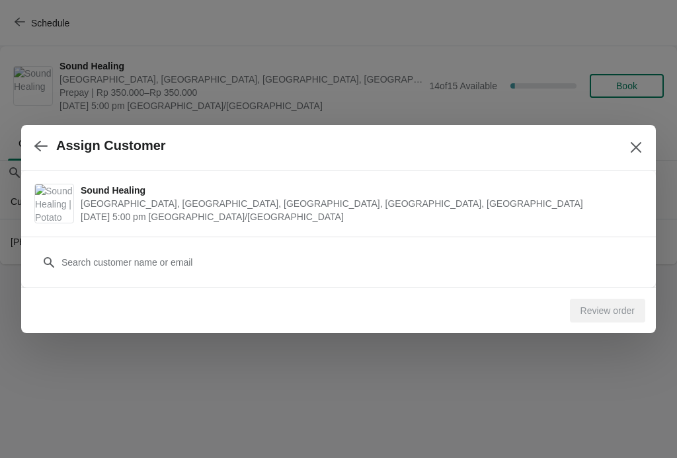 The image size is (677, 458). Describe the element at coordinates (636, 147) in the screenshot. I see `button: Close` at that location.